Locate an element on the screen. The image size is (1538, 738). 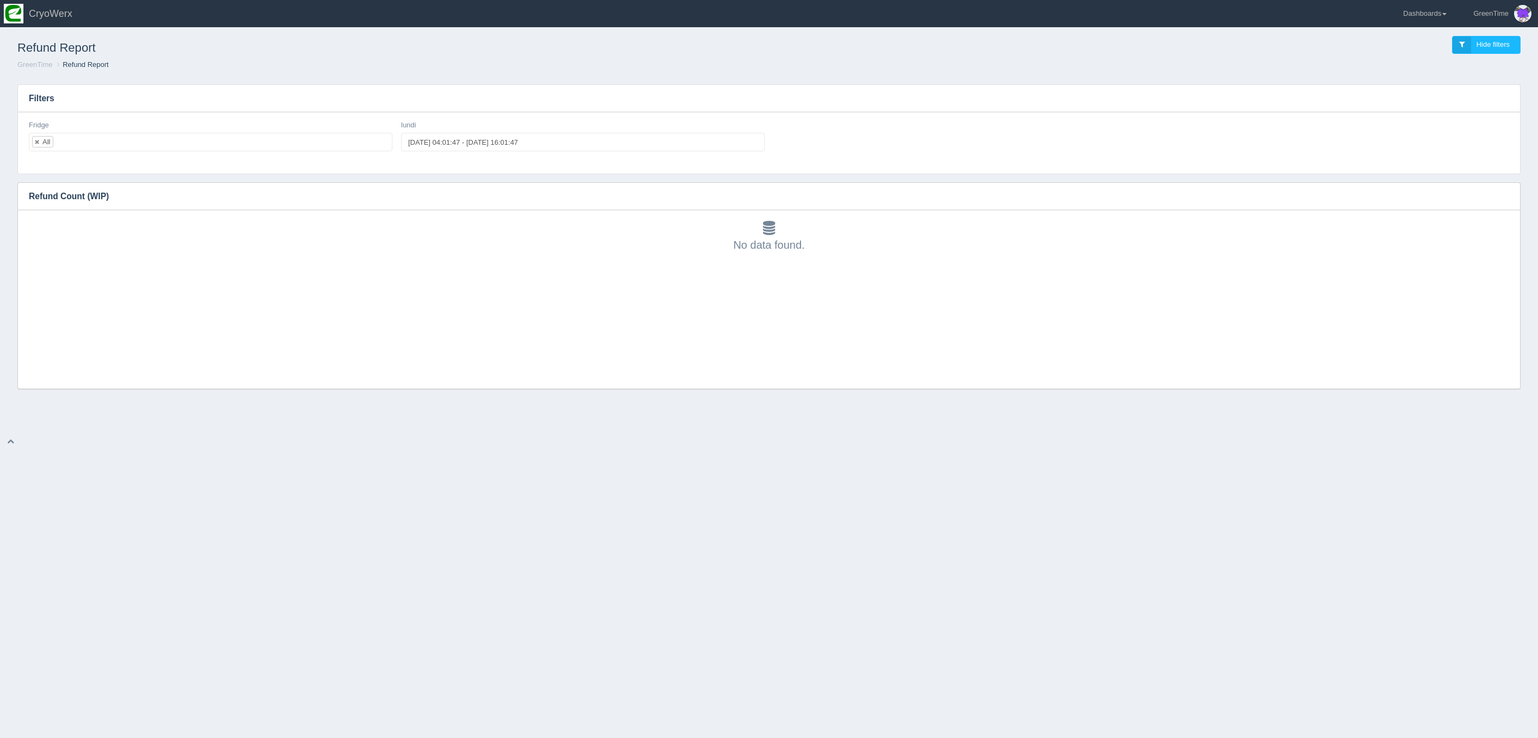
span: Hide filters is located at coordinates (1493, 44).